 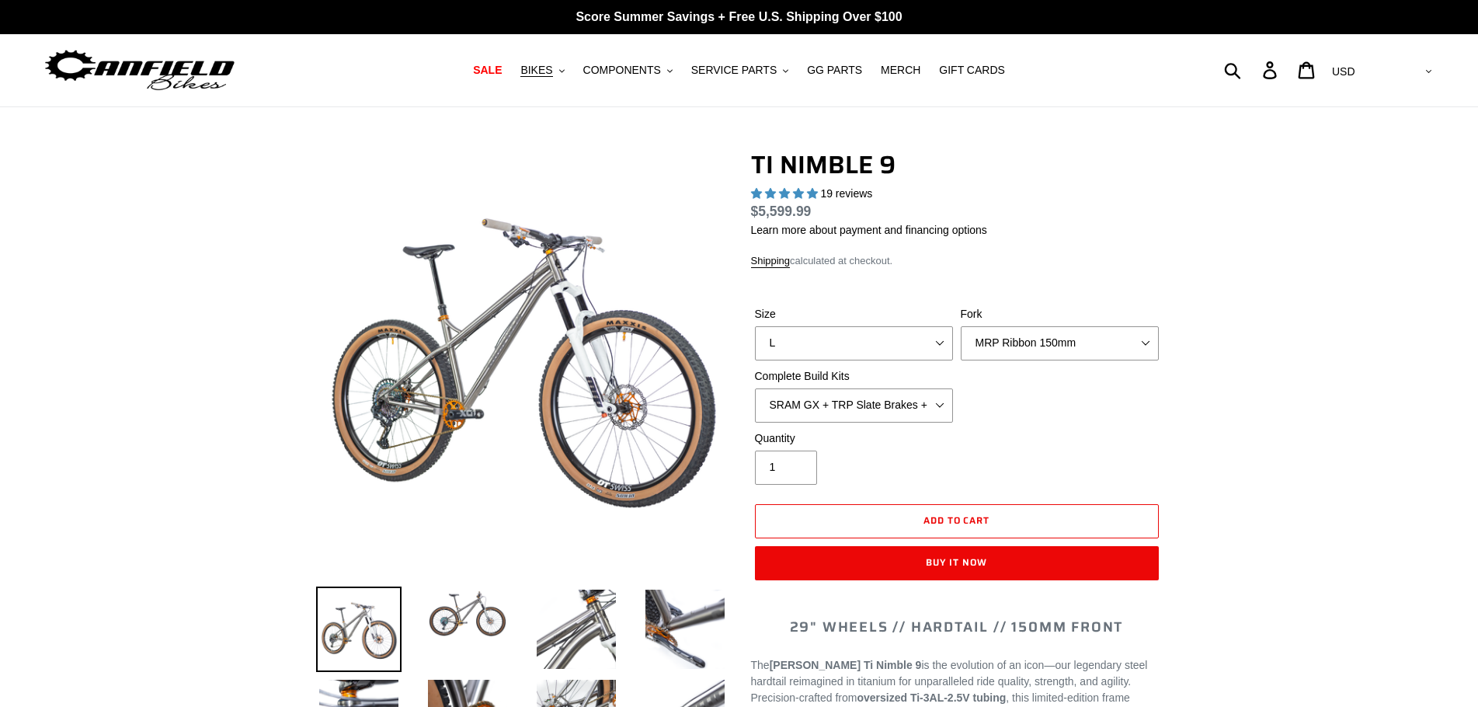 I want to click on span: BIKES, so click(x=536, y=70).